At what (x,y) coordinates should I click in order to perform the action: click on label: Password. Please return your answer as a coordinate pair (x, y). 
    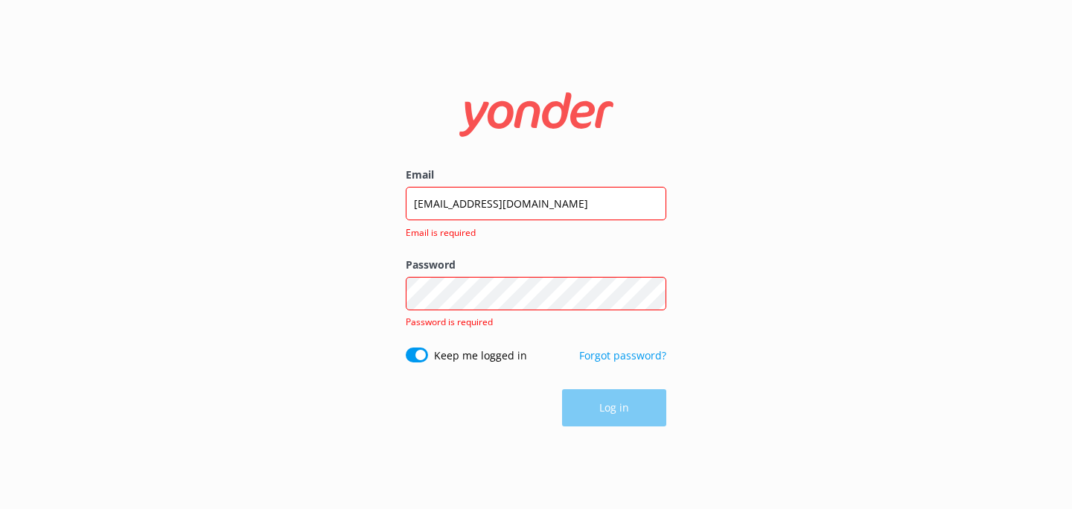
    Looking at the image, I should click on (536, 265).